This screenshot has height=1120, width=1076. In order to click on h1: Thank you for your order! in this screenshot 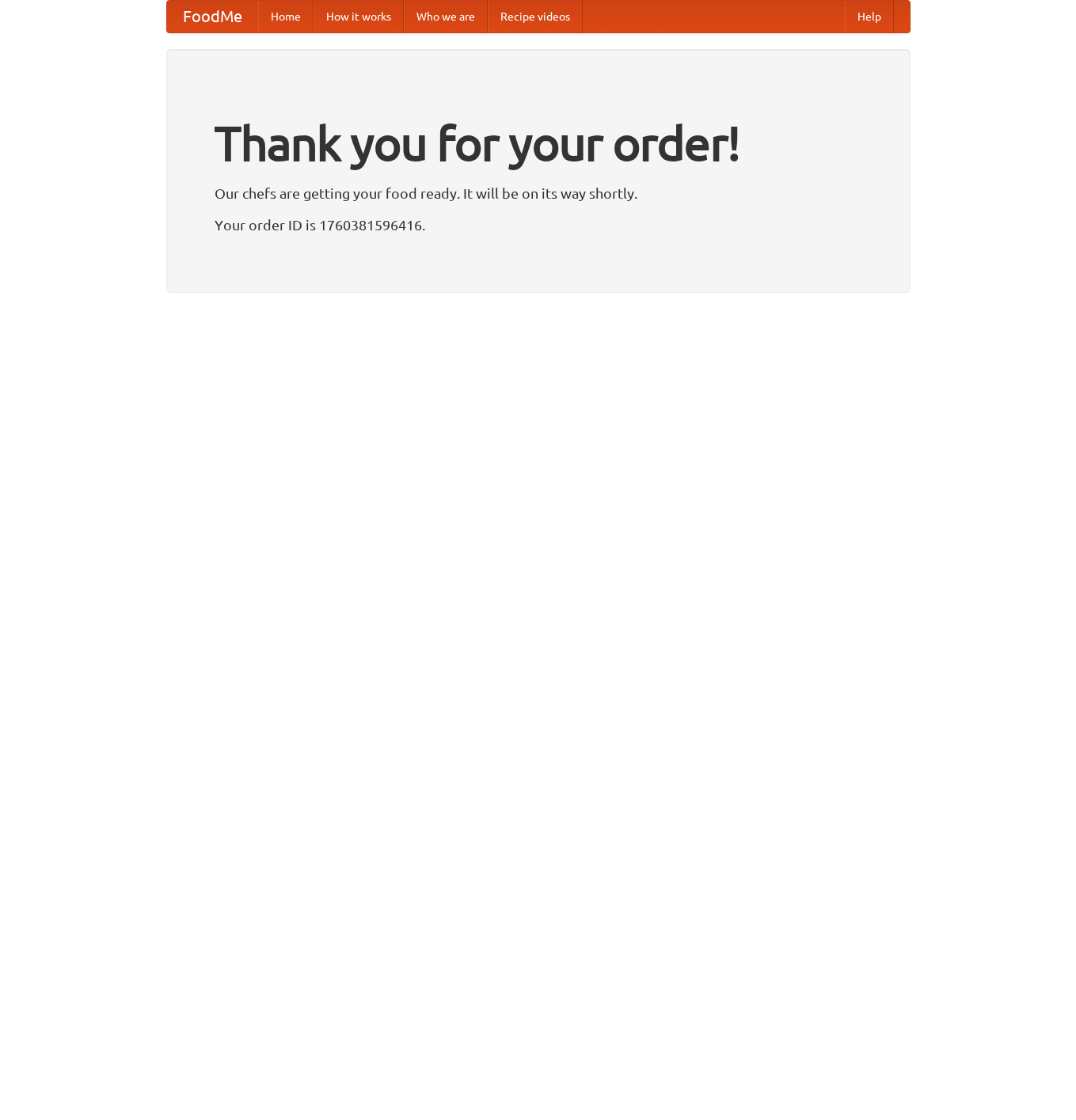, I will do `click(538, 143)`.